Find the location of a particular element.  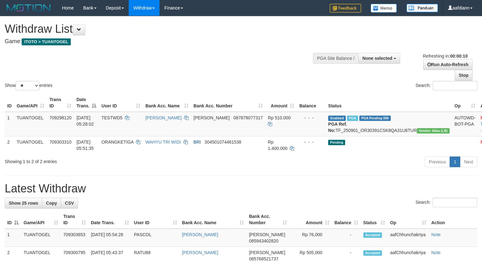

th: ID: activate to sort column descending is located at coordinates (13, 219).